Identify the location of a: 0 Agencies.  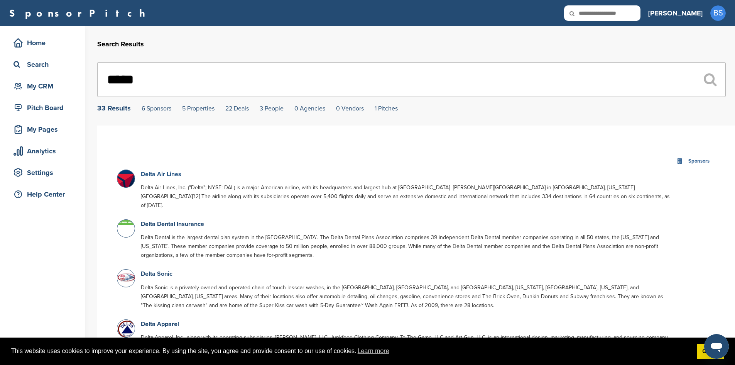
(310, 108).